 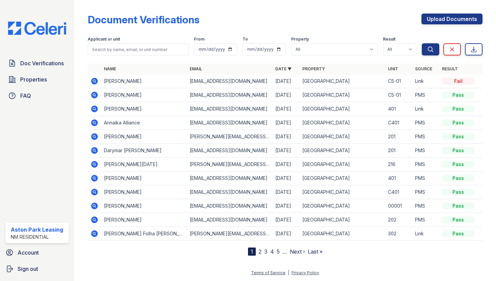 I want to click on a: Terms of Service, so click(x=268, y=272).